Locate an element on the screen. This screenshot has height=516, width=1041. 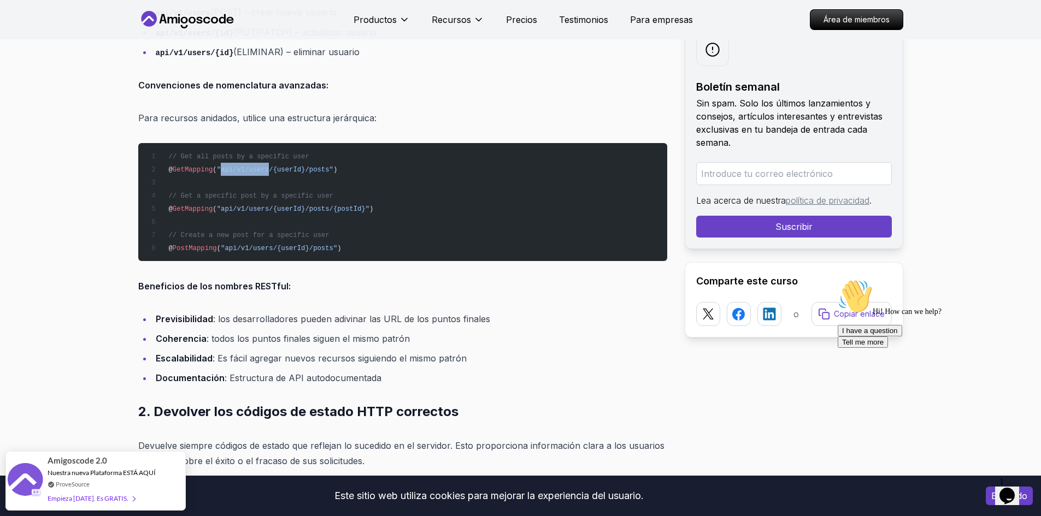
font: ProveSource is located at coordinates (73, 484).